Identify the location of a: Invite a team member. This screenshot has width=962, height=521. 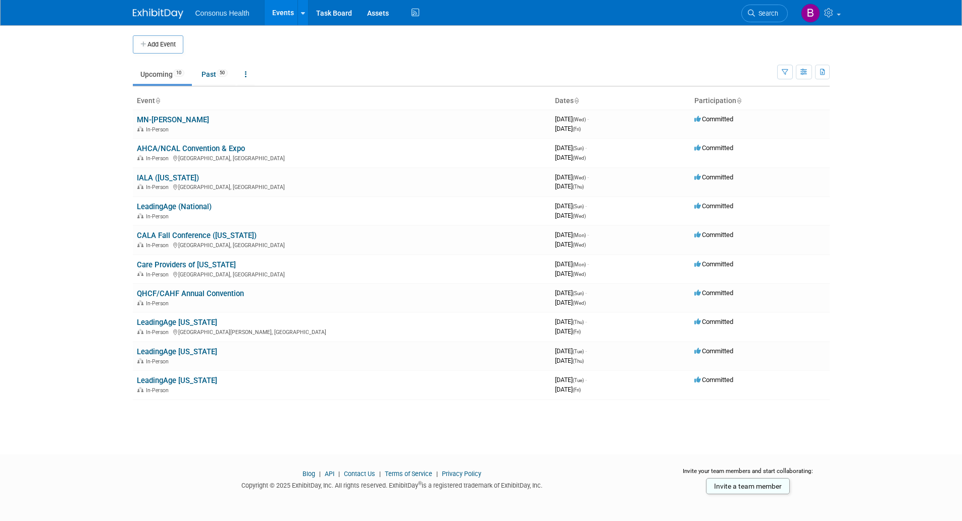
(748, 486).